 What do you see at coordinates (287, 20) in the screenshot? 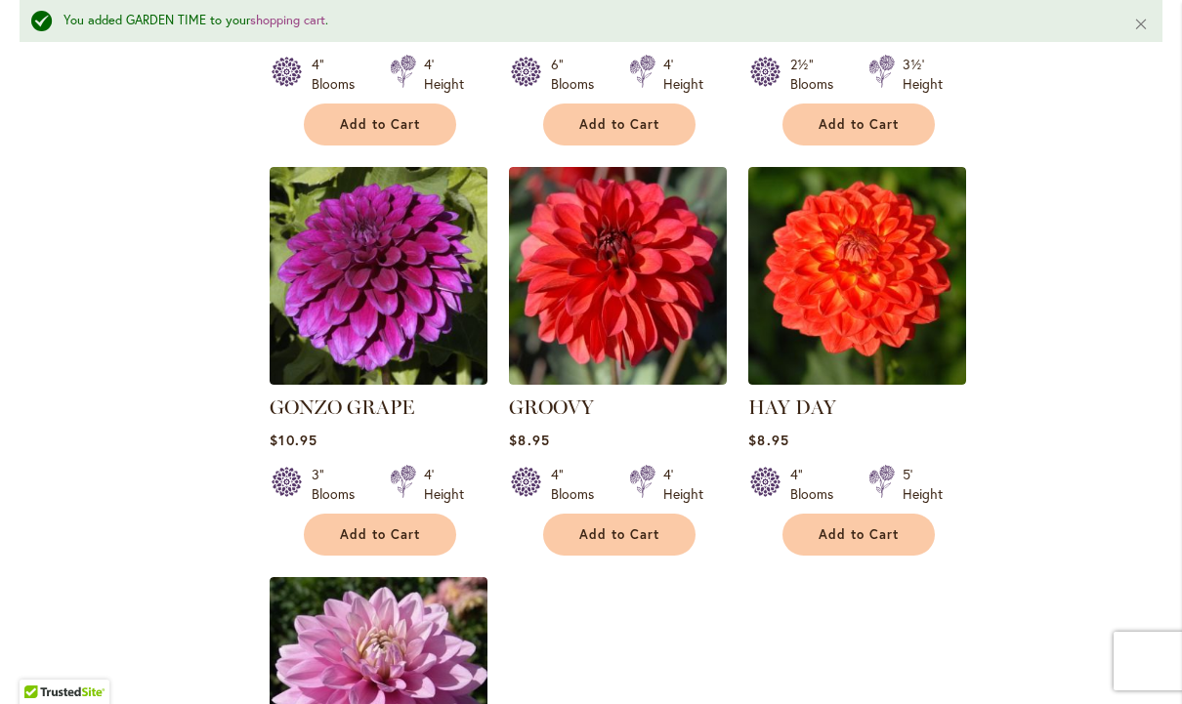
I see `a: shopping cart` at bounding box center [287, 20].